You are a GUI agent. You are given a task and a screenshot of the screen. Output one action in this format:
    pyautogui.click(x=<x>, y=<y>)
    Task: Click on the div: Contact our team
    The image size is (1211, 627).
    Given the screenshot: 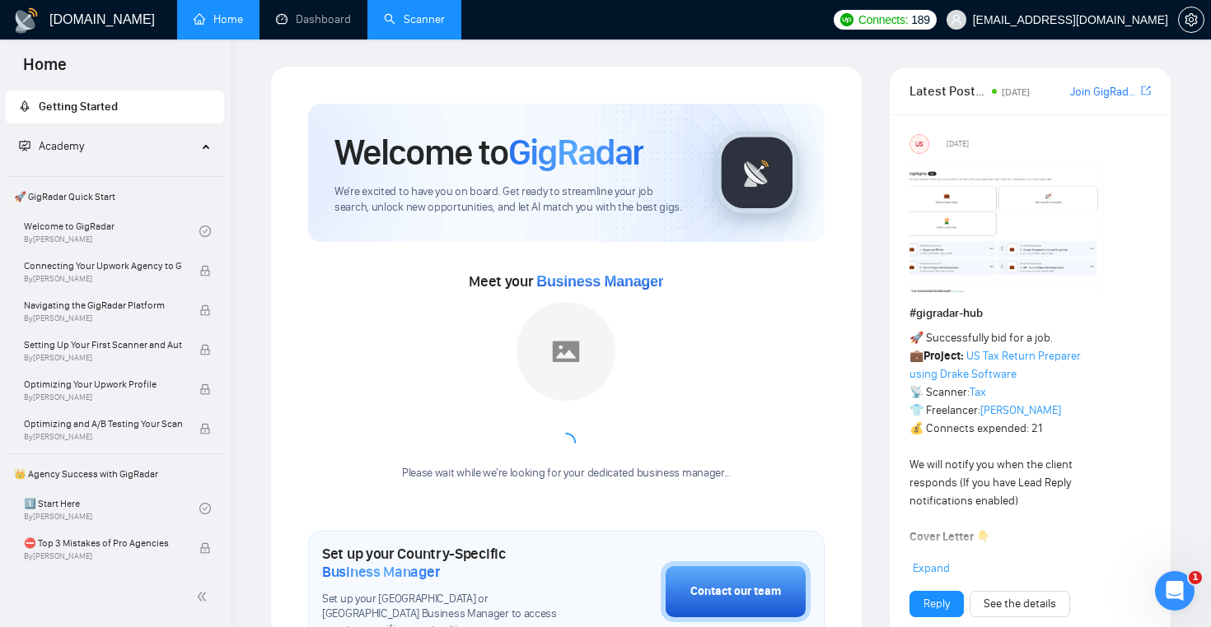 What is the action you would take?
    pyautogui.click(x=735, y=592)
    